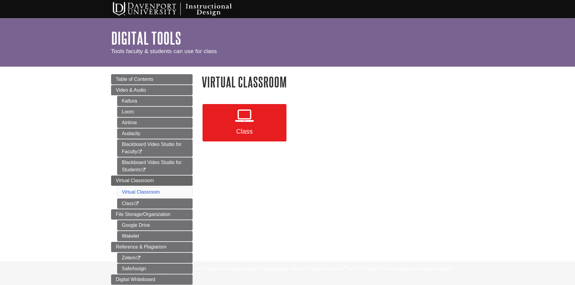 The image size is (575, 285). I want to click on div: This site uses cookies and records your IP address for usage statistics. Additionally, we use Goo..., so click(287, 273).